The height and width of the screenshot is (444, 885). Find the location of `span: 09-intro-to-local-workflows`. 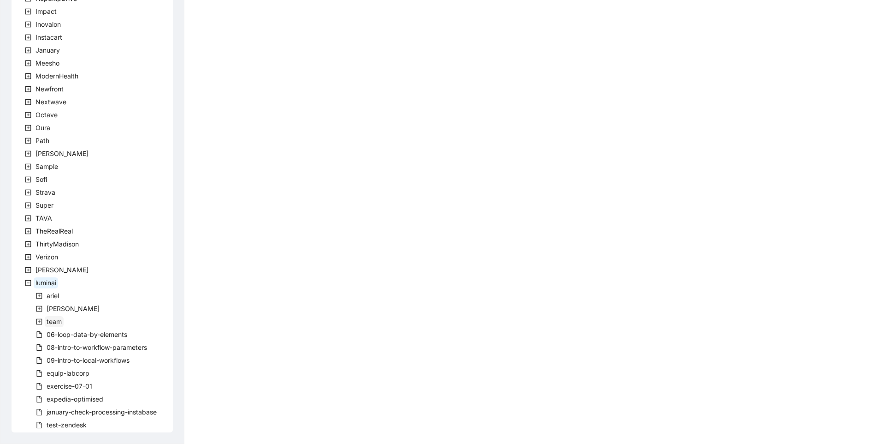

span: 09-intro-to-local-workflows is located at coordinates (88, 360).